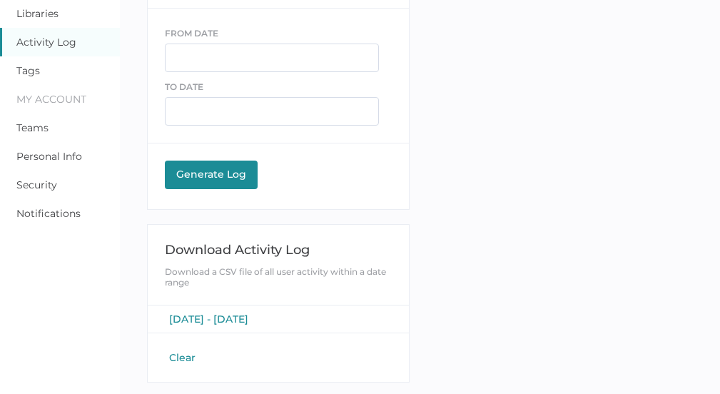  I want to click on button: Generate Log, so click(211, 175).